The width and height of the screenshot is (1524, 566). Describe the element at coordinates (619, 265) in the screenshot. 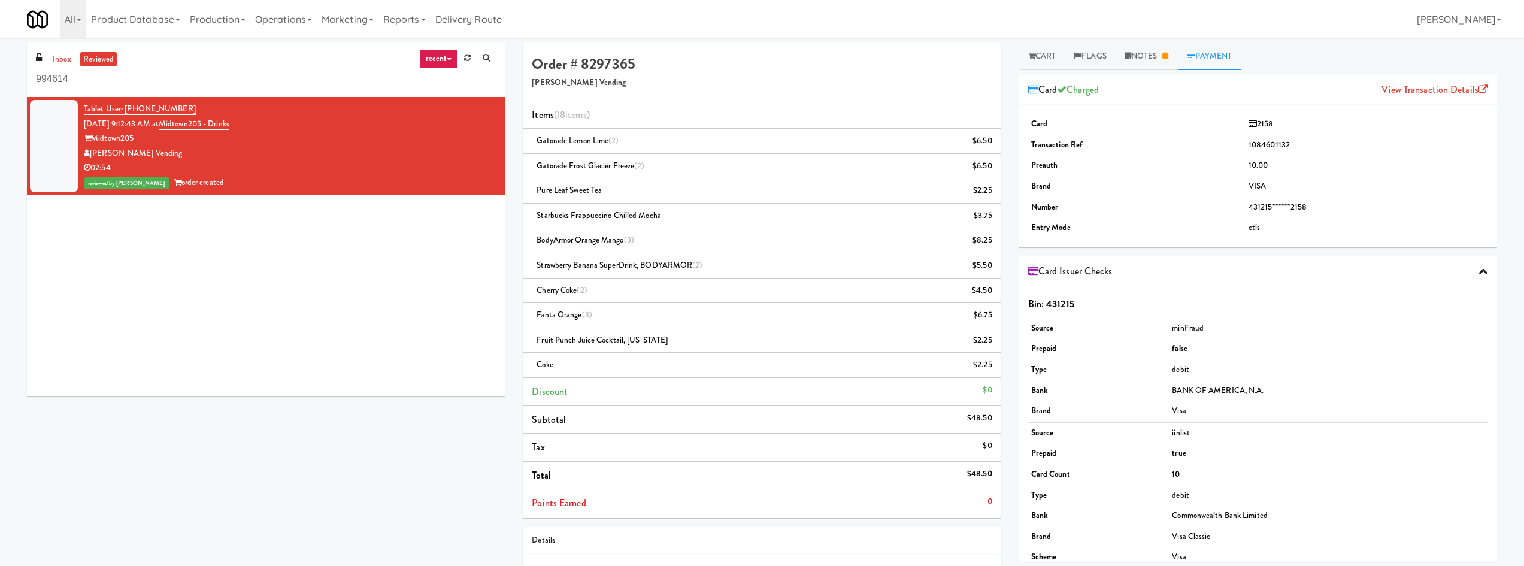

I see `span: Strawberry Banana SuperDrink, BODYARMOR` at that location.